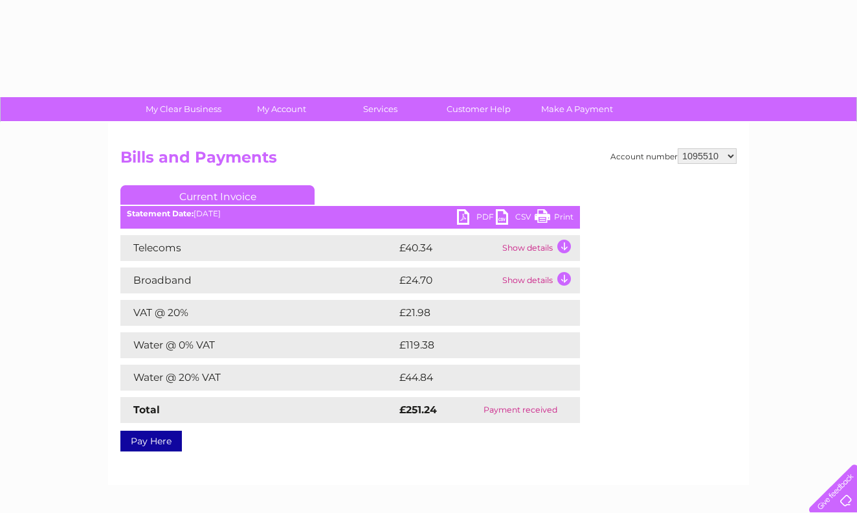  What do you see at coordinates (418, 409) in the screenshot?
I see `strong: £251.24` at bounding box center [418, 409].